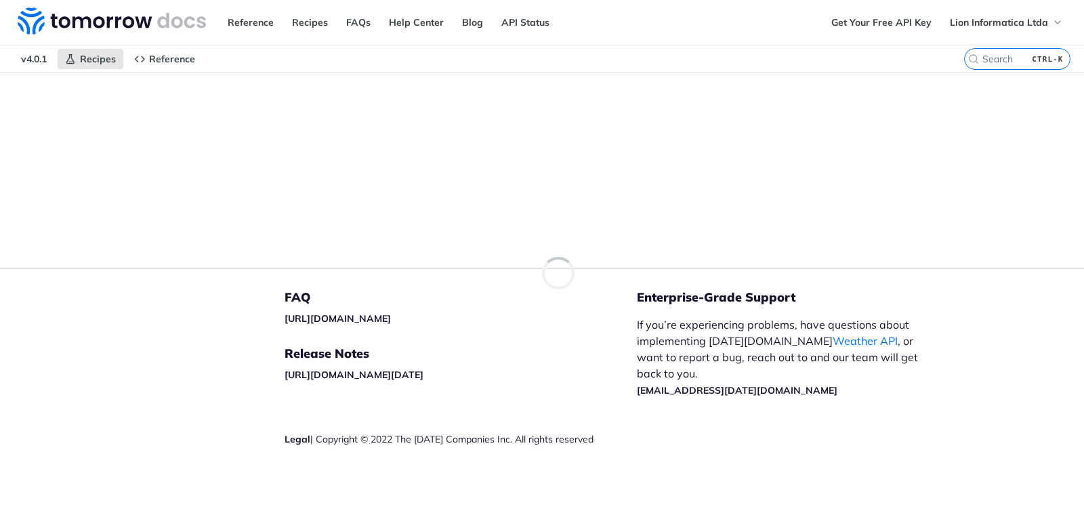 The image size is (1084, 513). Describe the element at coordinates (1047, 59) in the screenshot. I see `kbd: CTRL-K` at that location.